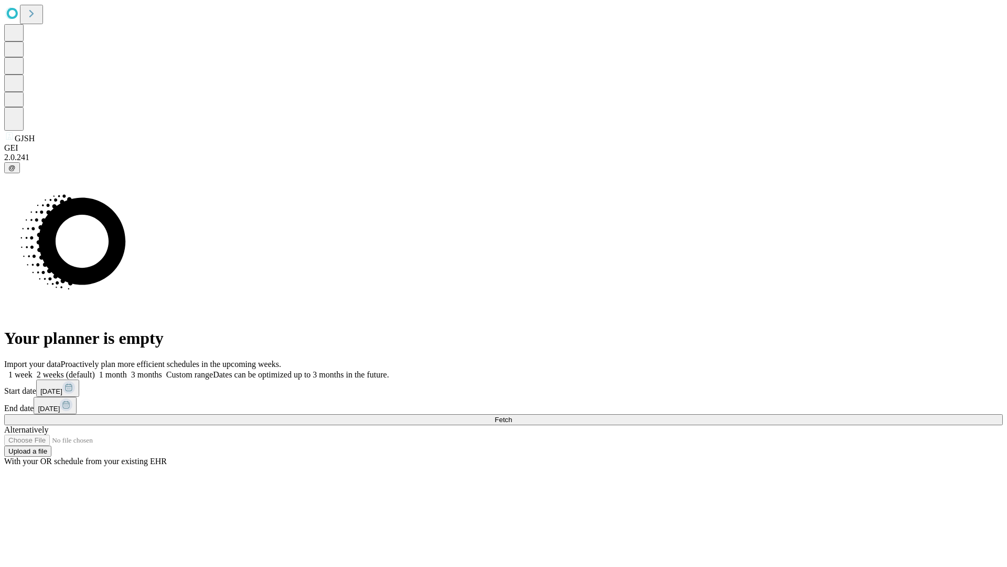 This screenshot has height=567, width=1007. Describe the element at coordinates (504, 338) in the screenshot. I see `h1: Your planner is empty` at that location.